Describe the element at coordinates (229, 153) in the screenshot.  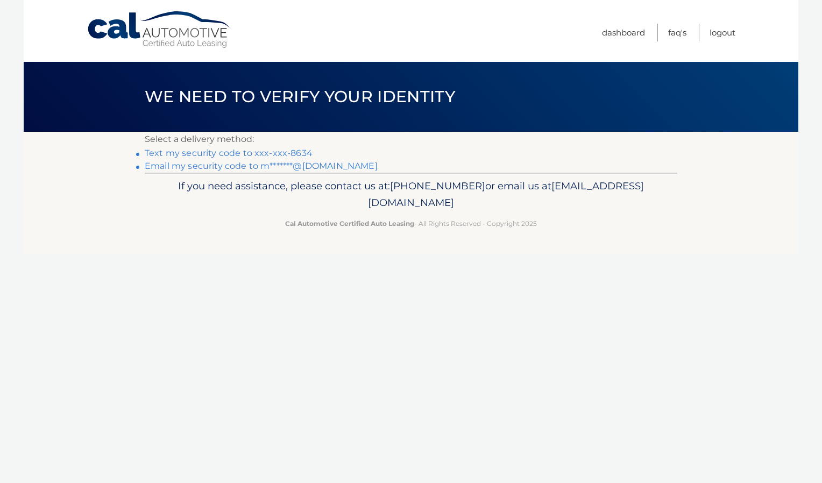
I see `a: Text my security code to xxx-xxx-8634` at that location.